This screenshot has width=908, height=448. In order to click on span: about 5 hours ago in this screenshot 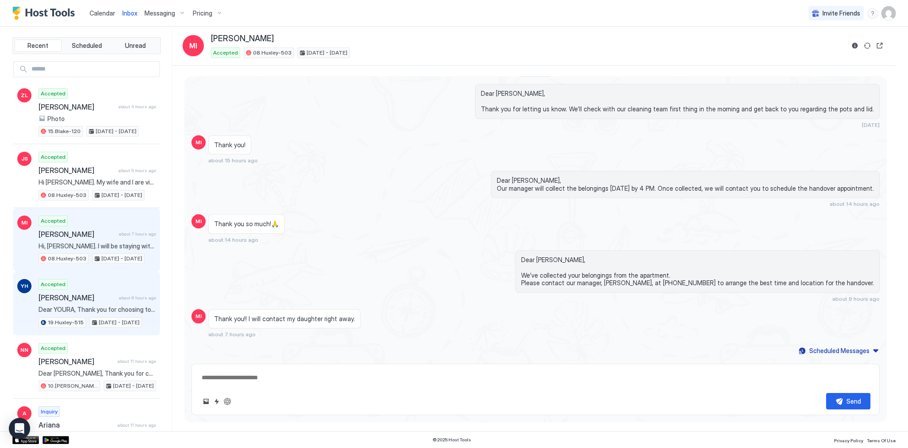, I will do `click(137, 170)`.